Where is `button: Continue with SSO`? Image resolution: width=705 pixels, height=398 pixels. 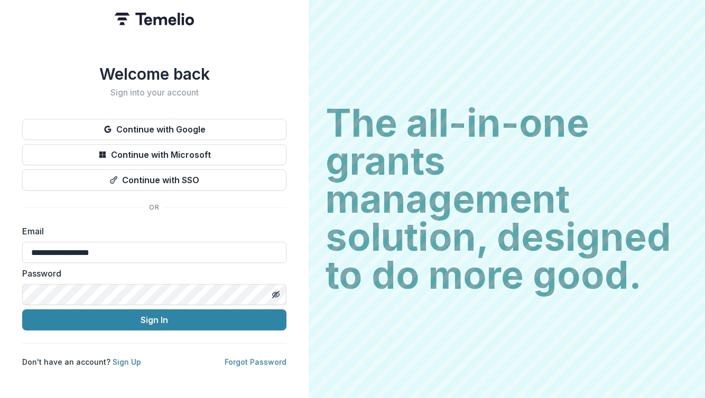
button: Continue with SSO is located at coordinates (154, 180).